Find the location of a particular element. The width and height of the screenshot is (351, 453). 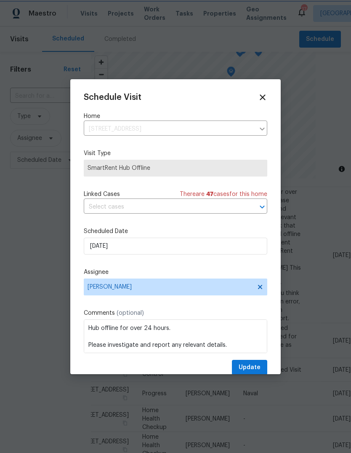

span: (optional) is located at coordinates (130, 313).